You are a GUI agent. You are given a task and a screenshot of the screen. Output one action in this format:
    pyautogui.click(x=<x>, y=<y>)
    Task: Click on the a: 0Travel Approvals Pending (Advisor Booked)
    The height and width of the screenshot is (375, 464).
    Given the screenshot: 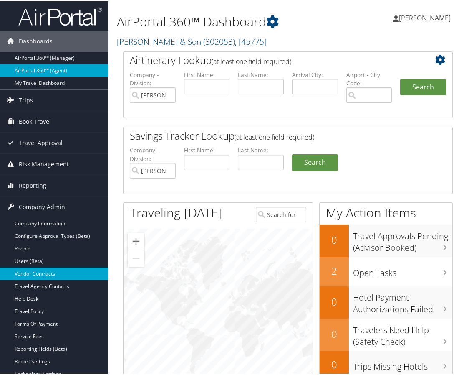 What is the action you would take?
    pyautogui.click(x=386, y=239)
    